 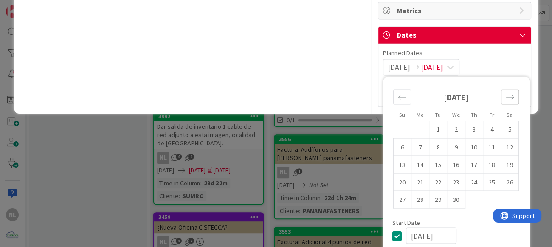 What do you see at coordinates (474, 147) in the screenshot?
I see `td: Choose Thursday, 10/Apr/2025 12:00 PM as your check-in date. It’s available.` at bounding box center [474, 147].